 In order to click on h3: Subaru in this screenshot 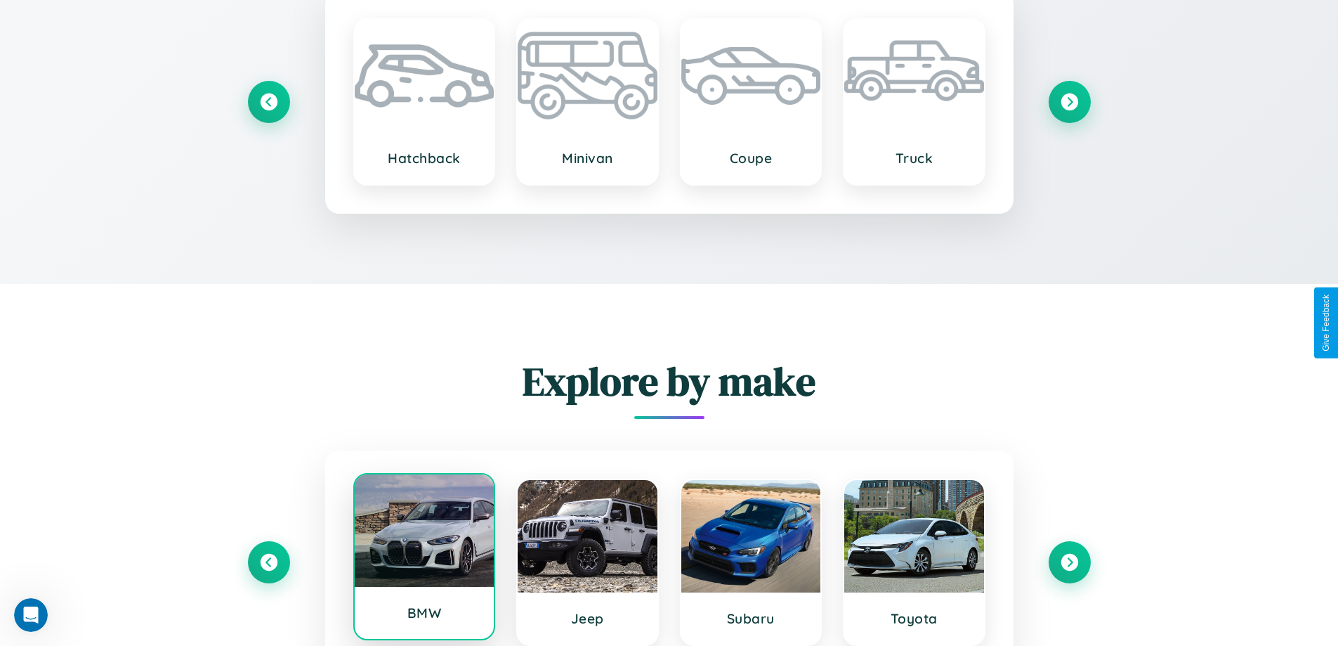, I will do `click(751, 618)`.